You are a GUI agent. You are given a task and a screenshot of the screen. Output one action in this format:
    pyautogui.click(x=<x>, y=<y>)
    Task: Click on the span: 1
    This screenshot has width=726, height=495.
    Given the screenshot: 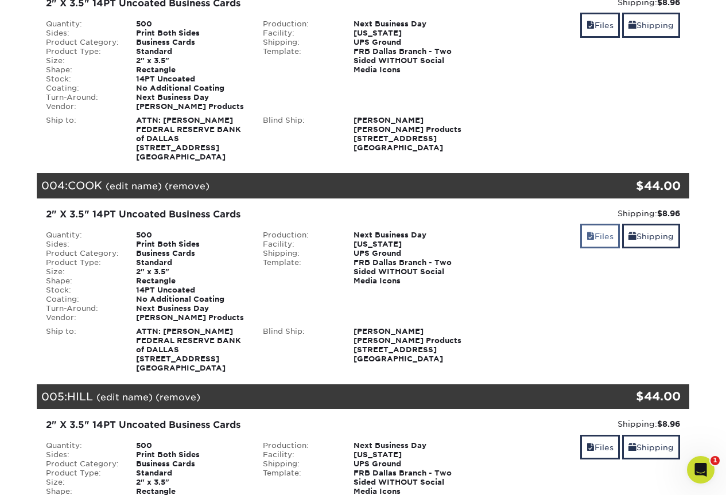 What is the action you would take?
    pyautogui.click(x=715, y=461)
    